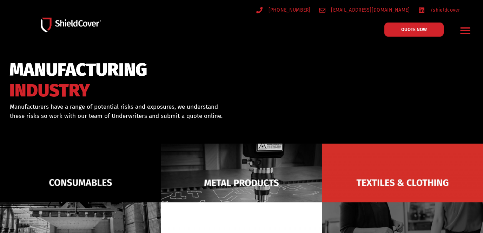 Image resolution: width=483 pixels, height=233 pixels. What do you see at coordinates (78, 70) in the screenshot?
I see `span: MANUFACTURING` at bounding box center [78, 70].